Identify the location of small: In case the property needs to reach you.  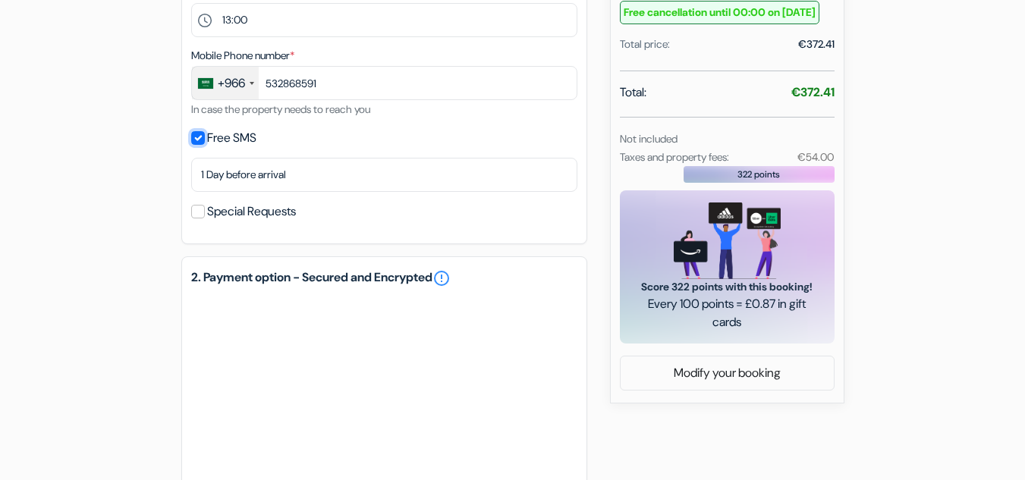
(281, 109).